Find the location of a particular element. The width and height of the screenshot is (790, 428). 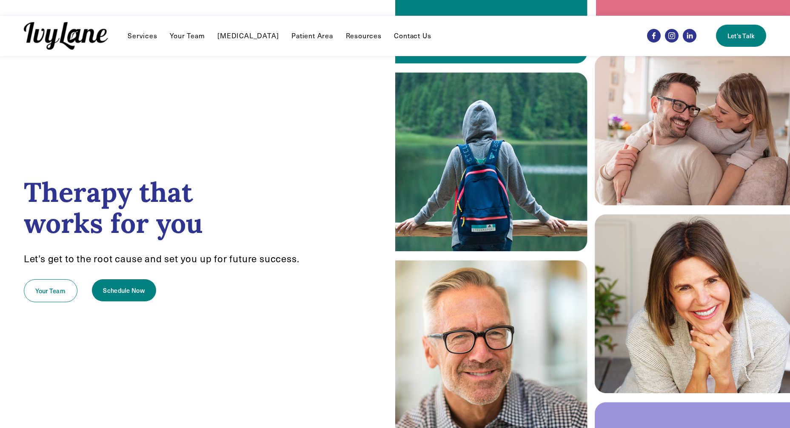

a: Schedule Now is located at coordinates (124, 290).